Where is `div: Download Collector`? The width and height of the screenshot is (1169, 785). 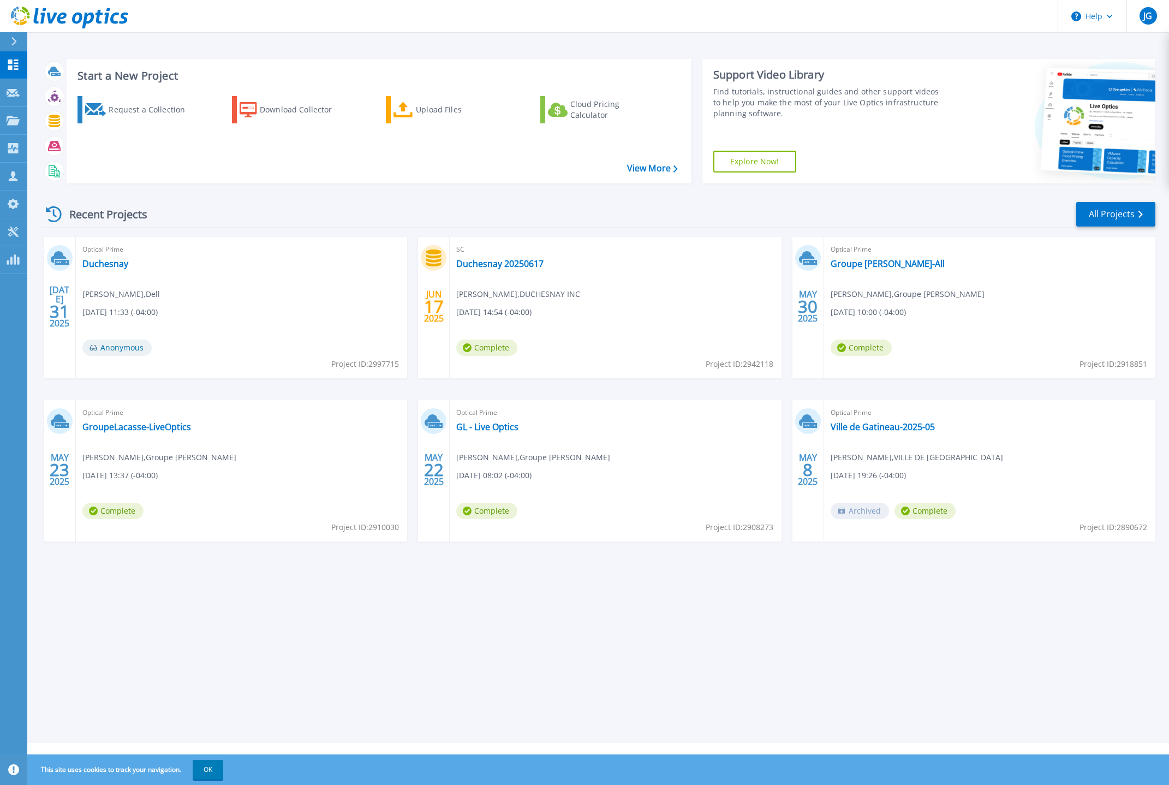 div: Download Collector is located at coordinates (303, 110).